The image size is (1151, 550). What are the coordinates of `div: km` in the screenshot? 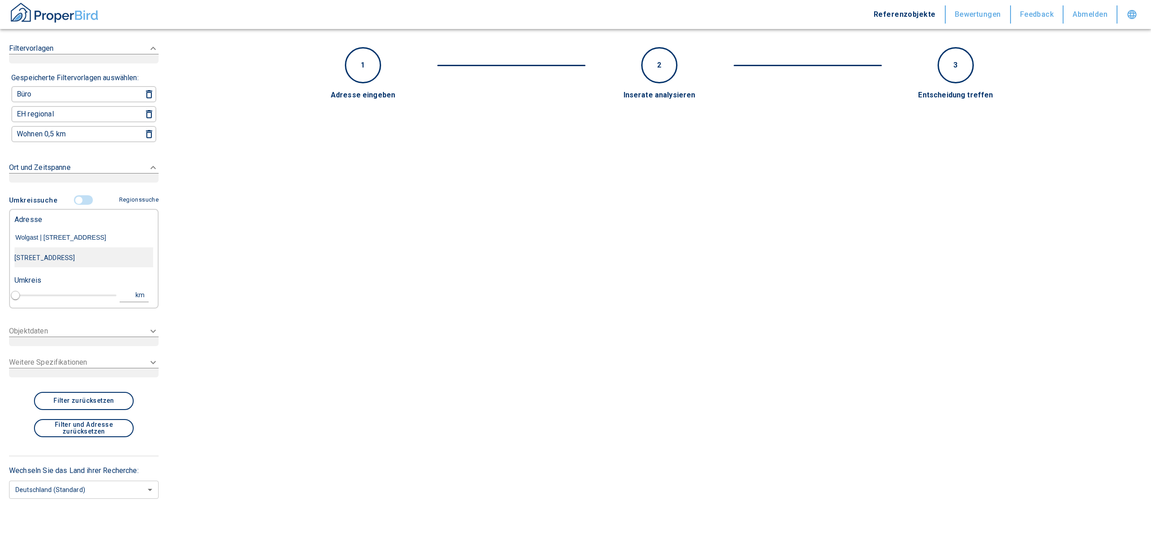 It's located at (142, 295).